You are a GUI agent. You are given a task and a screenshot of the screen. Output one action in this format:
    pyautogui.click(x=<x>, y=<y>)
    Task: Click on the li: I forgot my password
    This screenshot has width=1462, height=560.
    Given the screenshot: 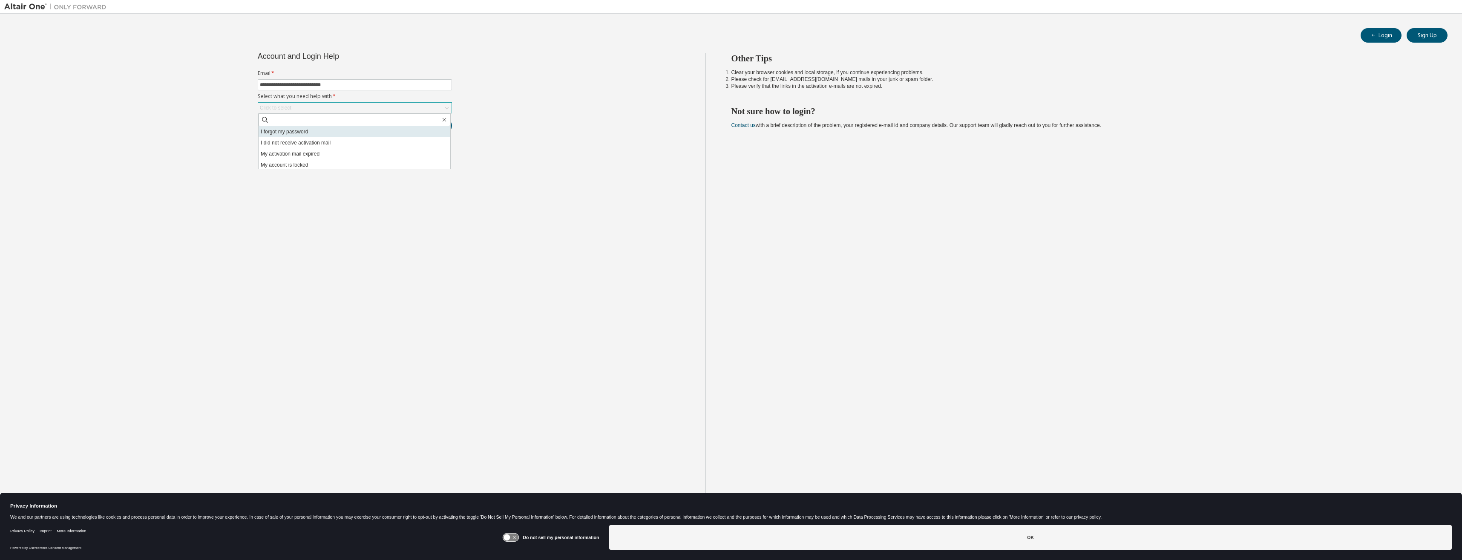 What is the action you would take?
    pyautogui.click(x=355, y=132)
    